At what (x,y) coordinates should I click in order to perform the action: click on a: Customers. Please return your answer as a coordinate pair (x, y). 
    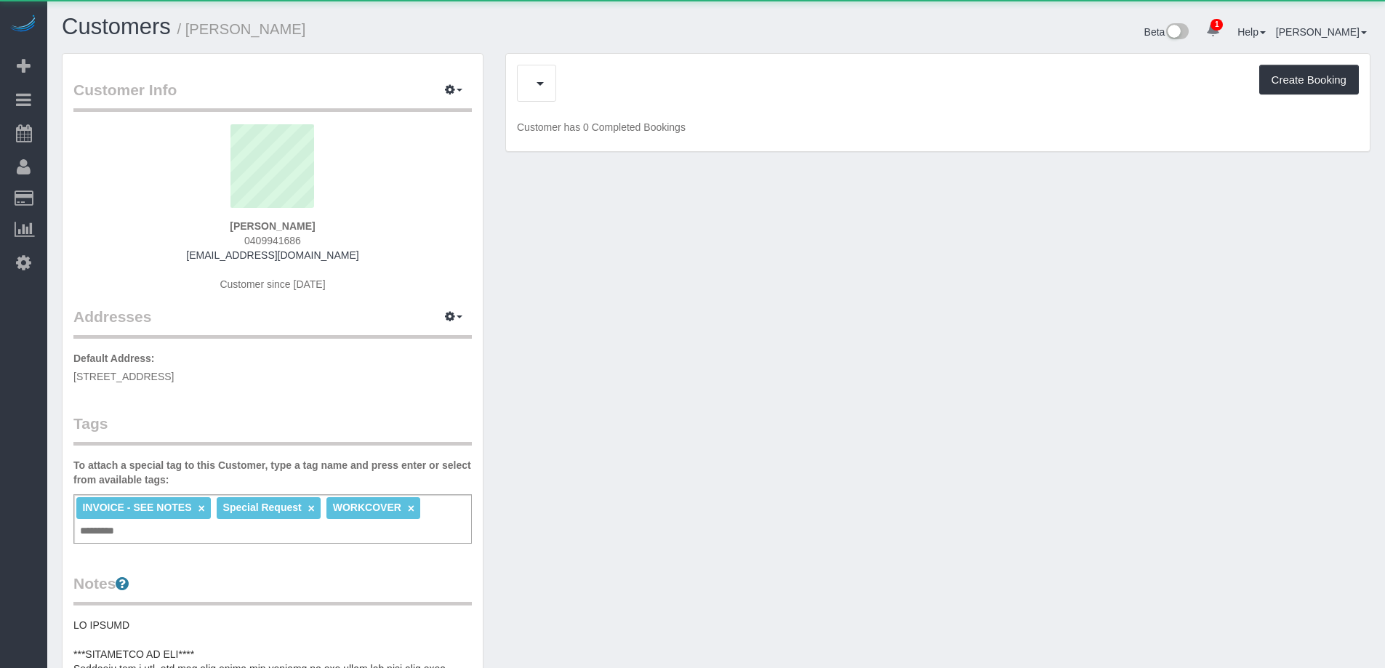
    Looking at the image, I should click on (116, 26).